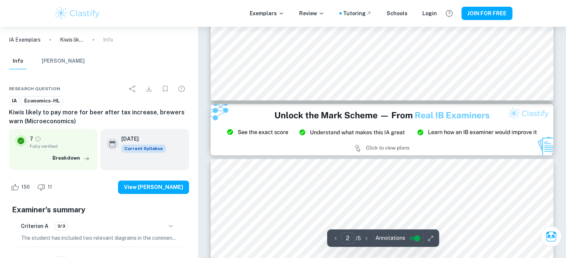  I want to click on button: Info, so click(18, 61).